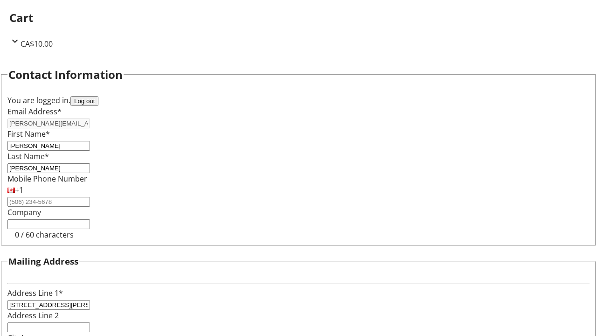 The height and width of the screenshot is (336, 597). I want to click on label: Company, so click(24, 212).